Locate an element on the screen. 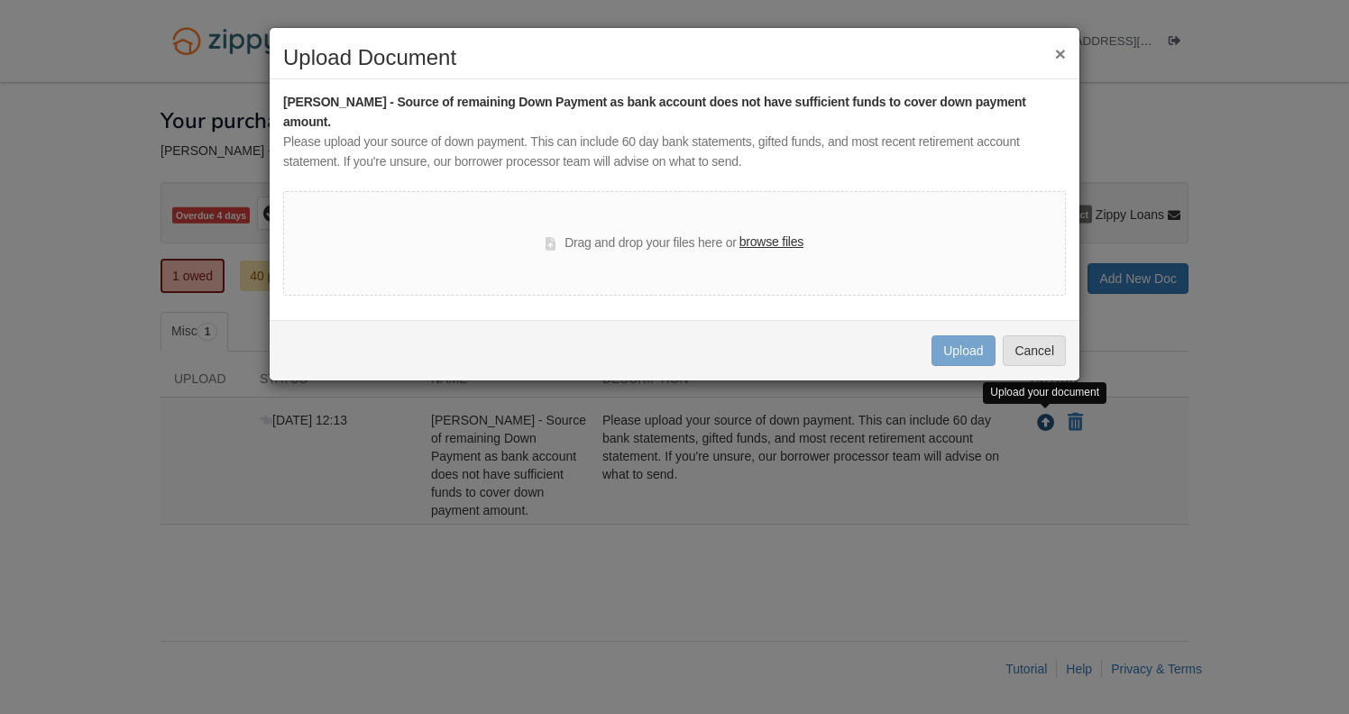  label: browse files is located at coordinates (771, 243).